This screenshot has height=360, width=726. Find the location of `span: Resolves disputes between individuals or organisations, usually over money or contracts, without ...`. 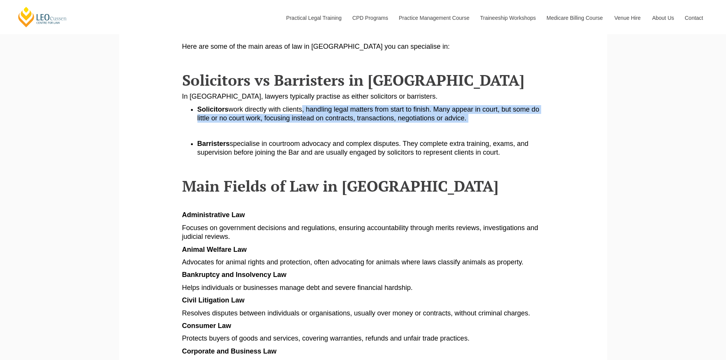

span: Resolves disputes between individuals or organisations, usually over money or contracts, without ... is located at coordinates (356, 313).